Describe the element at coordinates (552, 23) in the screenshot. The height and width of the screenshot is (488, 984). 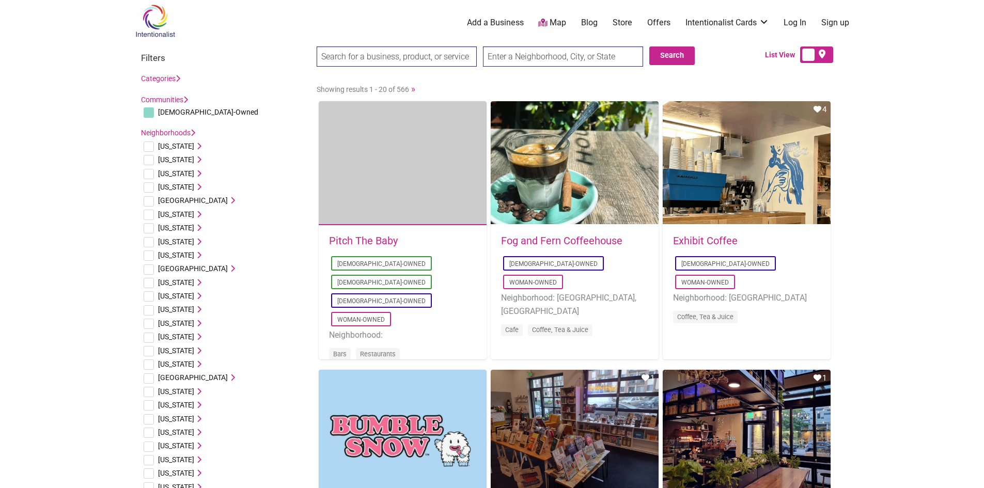
I see `a: Map` at that location.